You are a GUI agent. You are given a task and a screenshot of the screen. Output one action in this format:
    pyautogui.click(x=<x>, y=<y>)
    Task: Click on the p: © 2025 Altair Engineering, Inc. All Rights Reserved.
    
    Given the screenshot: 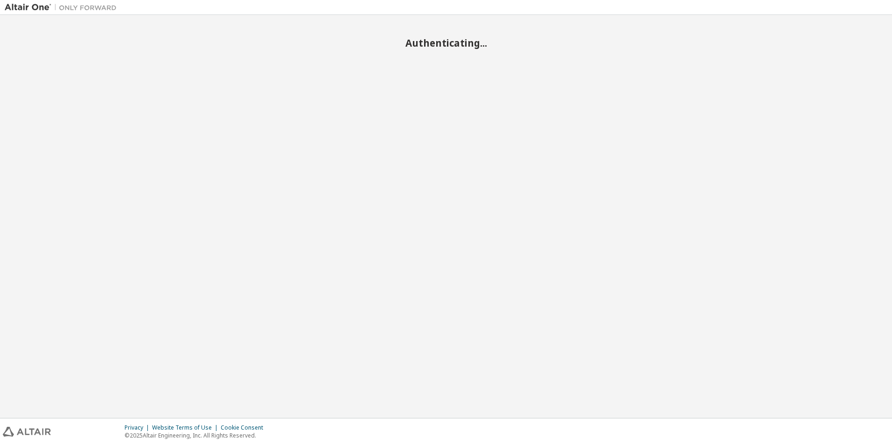 What is the action you would take?
    pyautogui.click(x=196, y=435)
    